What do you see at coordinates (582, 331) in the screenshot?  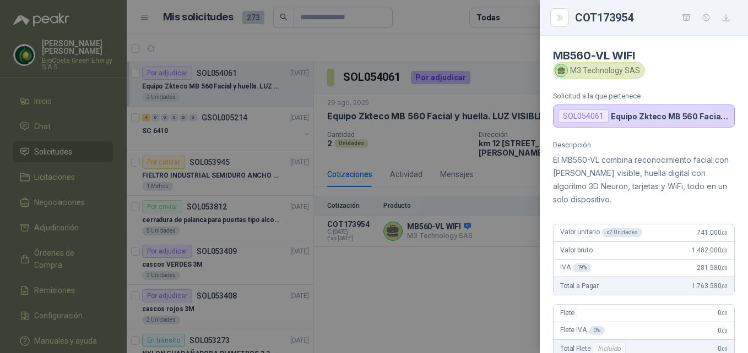 I see `span: Flete IVA` at bounding box center [582, 331].